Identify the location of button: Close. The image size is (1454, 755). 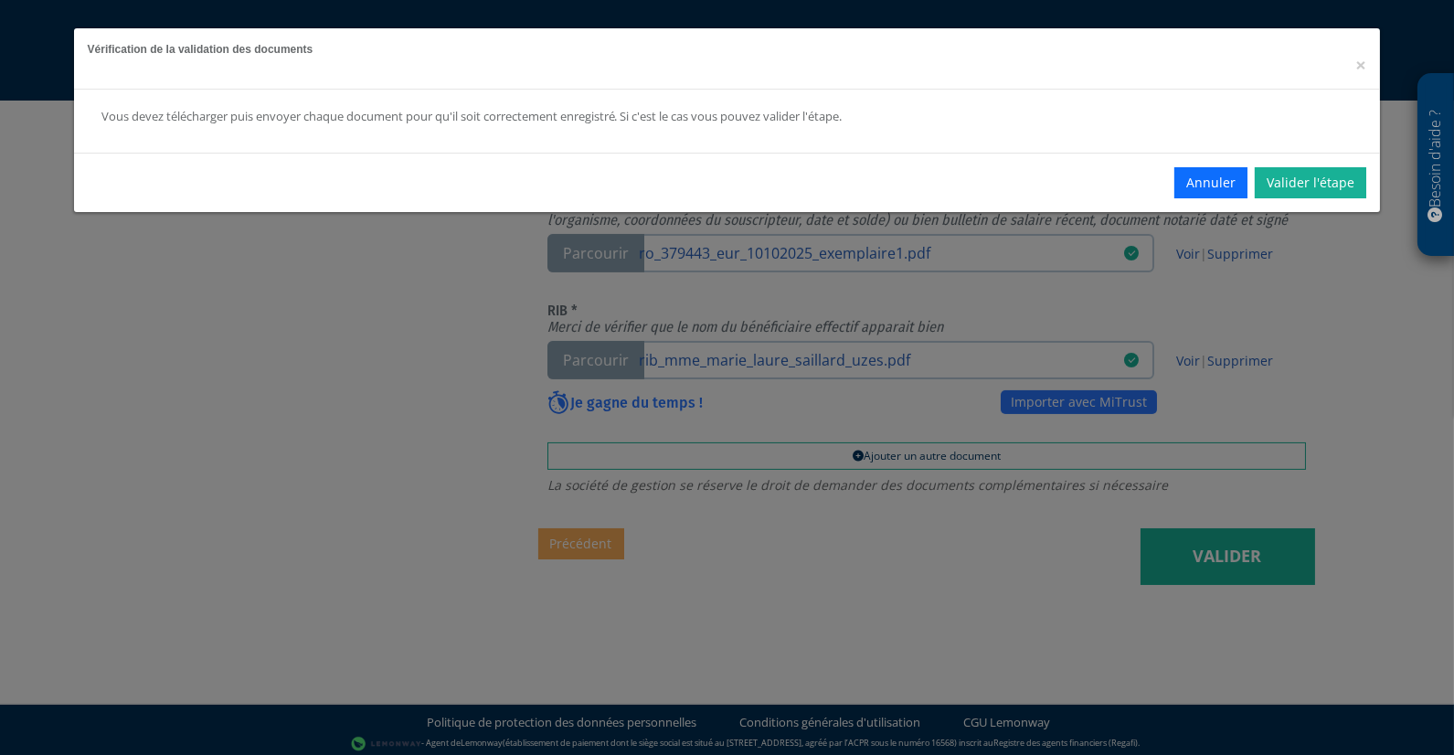
(1361, 65).